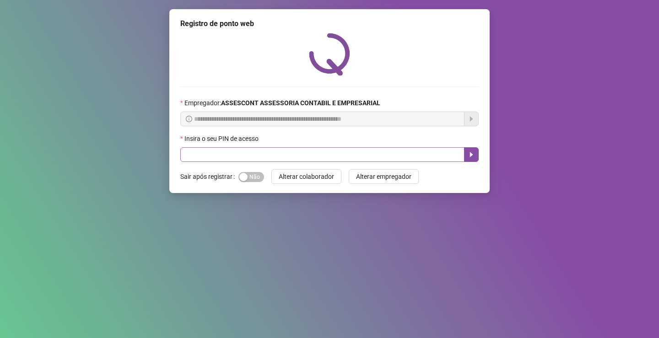  What do you see at coordinates (222, 139) in the screenshot?
I see `label: Insira o seu PIN de acesso` at bounding box center [222, 139].